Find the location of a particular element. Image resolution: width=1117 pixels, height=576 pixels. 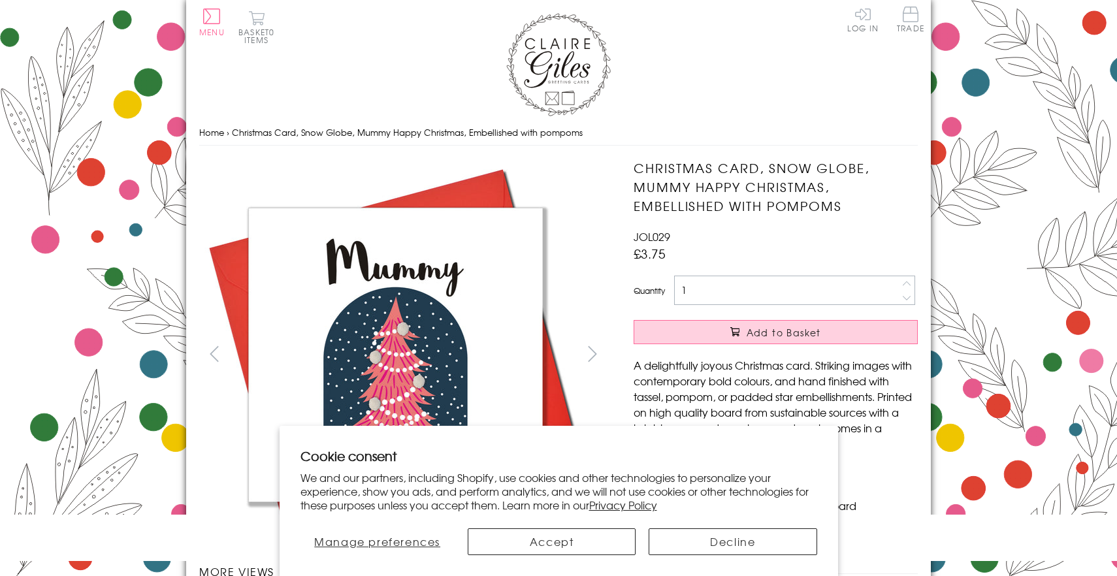

a: Home is located at coordinates (212, 132).